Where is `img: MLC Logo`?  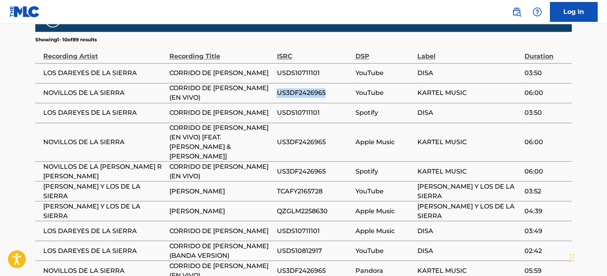
img: MLC Logo is located at coordinates (25, 12).